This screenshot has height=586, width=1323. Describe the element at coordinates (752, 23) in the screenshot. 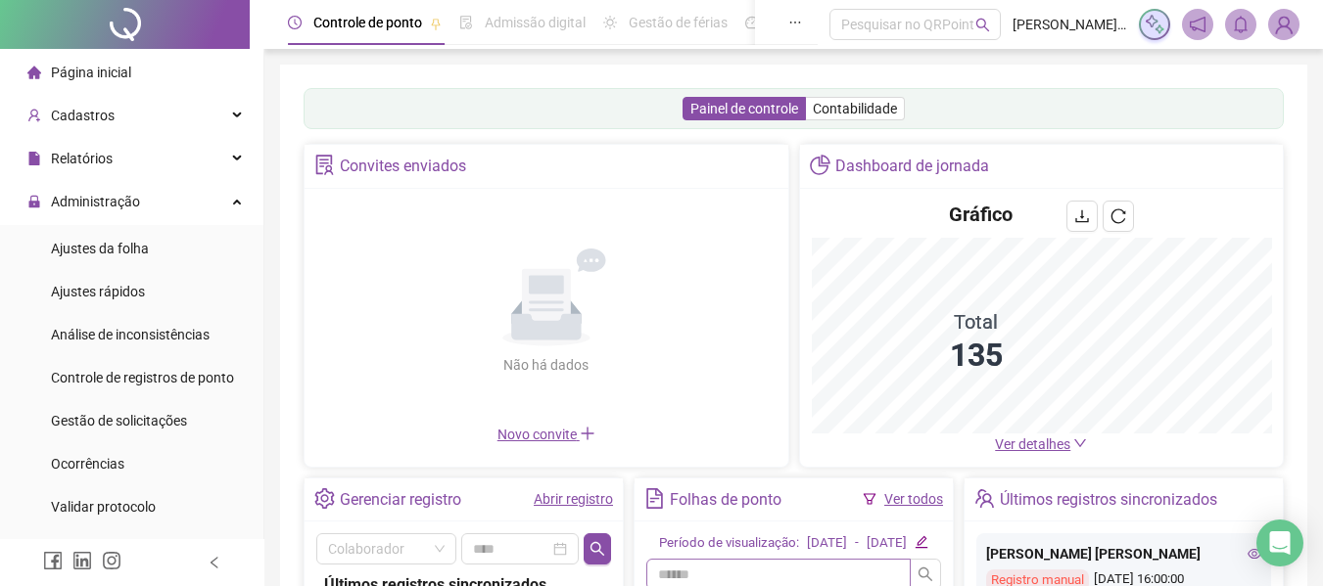

I see `span: dashboard` at that location.